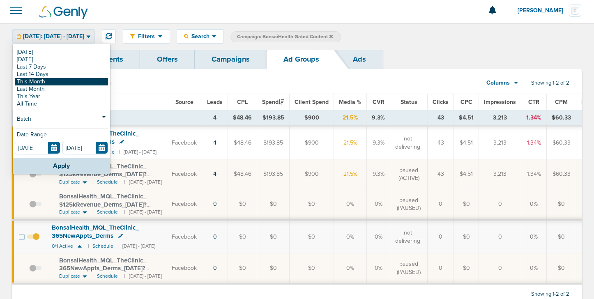  I want to click on span: Impressions, so click(500, 102).